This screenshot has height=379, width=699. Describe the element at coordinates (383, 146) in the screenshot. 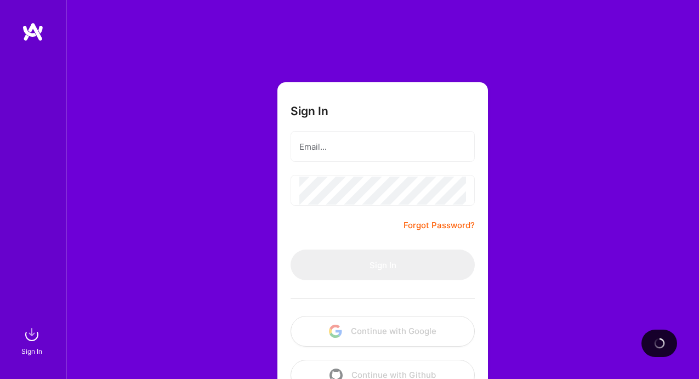

I see `input: Email...` at that location.